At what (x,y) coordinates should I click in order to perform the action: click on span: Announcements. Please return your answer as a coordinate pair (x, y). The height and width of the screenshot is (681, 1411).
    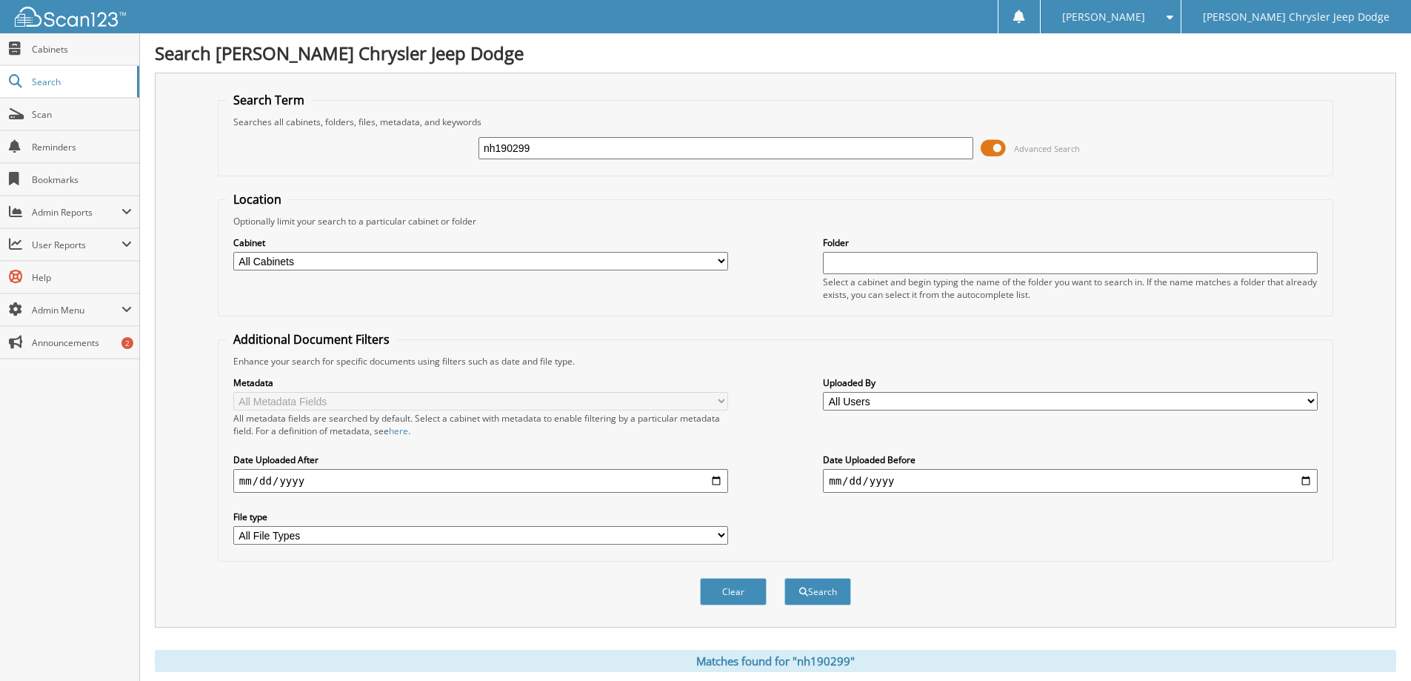
    Looking at the image, I should click on (81, 342).